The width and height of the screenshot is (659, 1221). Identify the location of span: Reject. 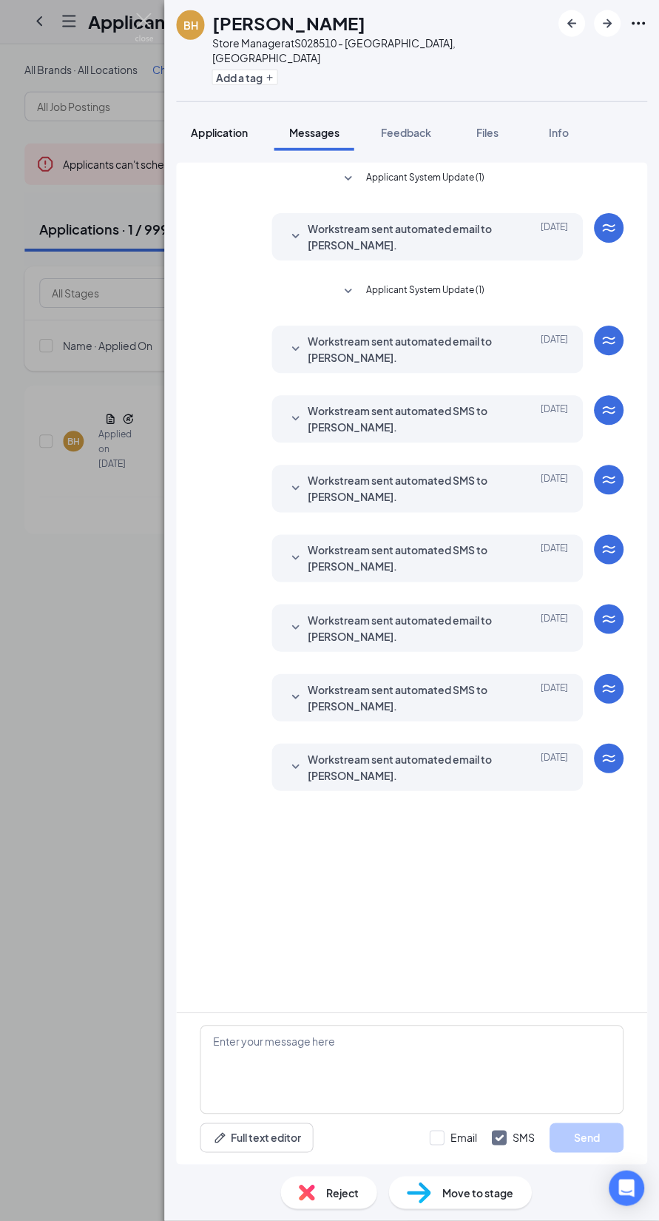
(343, 1193).